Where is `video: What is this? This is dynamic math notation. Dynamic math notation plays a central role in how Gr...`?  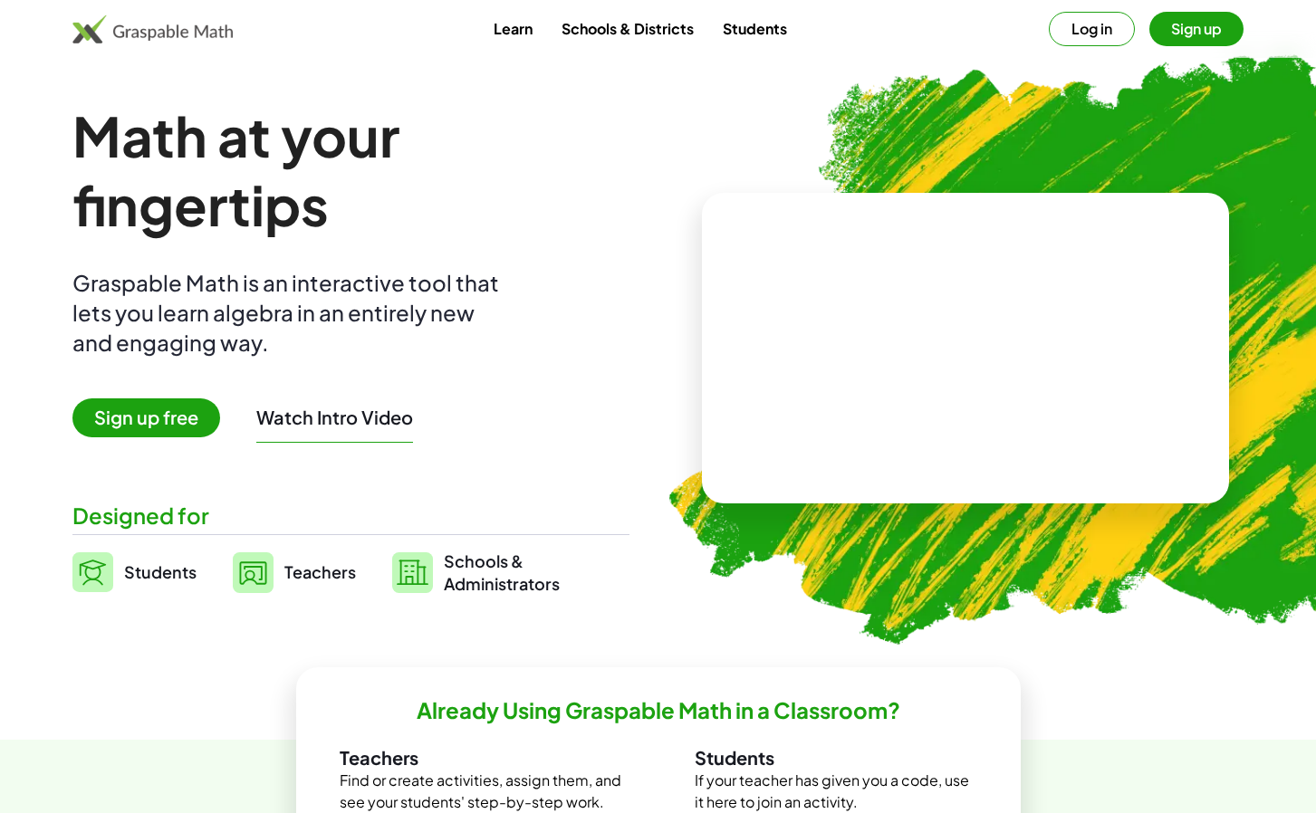 video: What is this? This is dynamic math notation. Dynamic math notation plays a central role in how Gr... is located at coordinates (965, 348).